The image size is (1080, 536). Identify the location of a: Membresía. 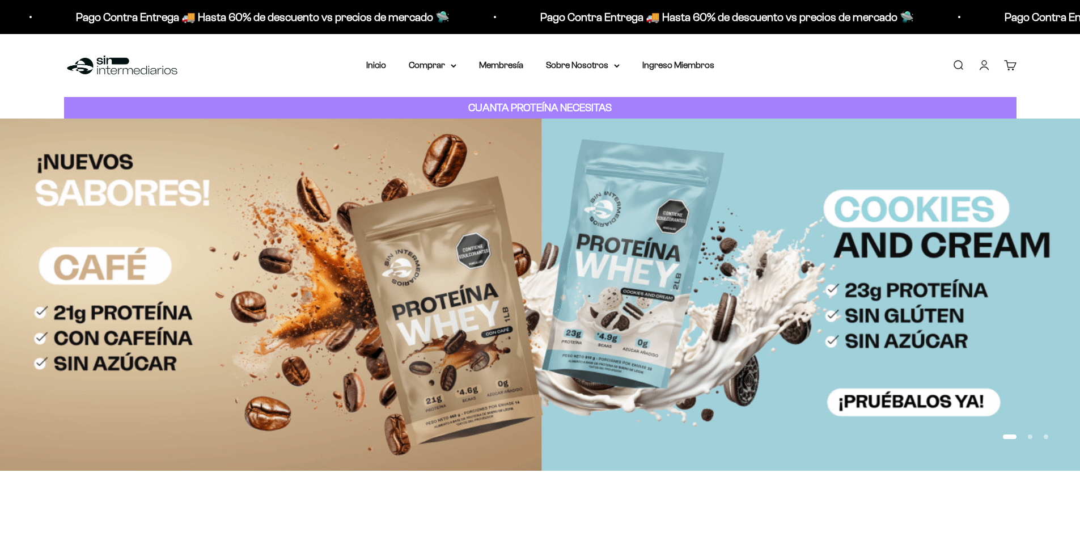
(501, 65).